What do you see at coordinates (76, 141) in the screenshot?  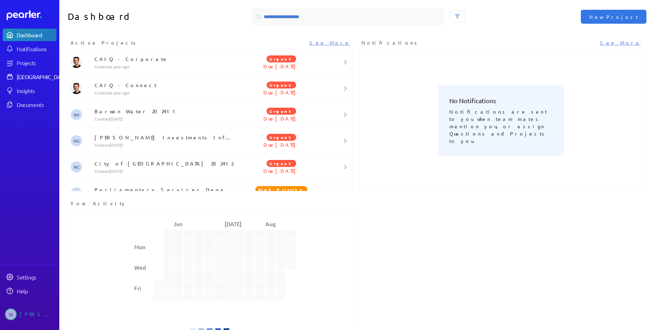 I see `span: Natasha Gray` at bounding box center [76, 141].